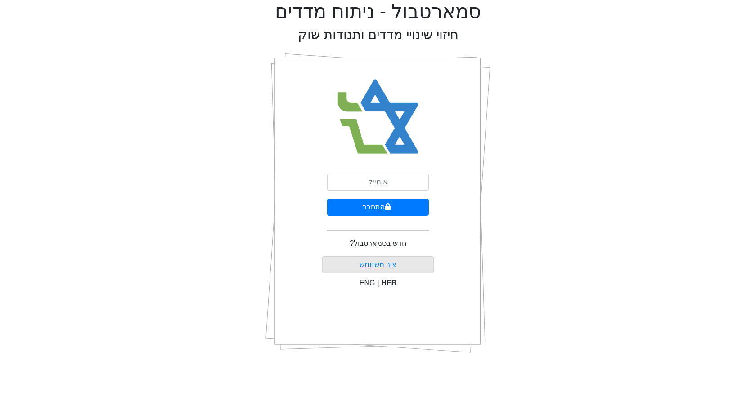 The image size is (756, 396). I want to click on h2: חיזוי שינויי מדדים ותנודות שוק, so click(378, 35).